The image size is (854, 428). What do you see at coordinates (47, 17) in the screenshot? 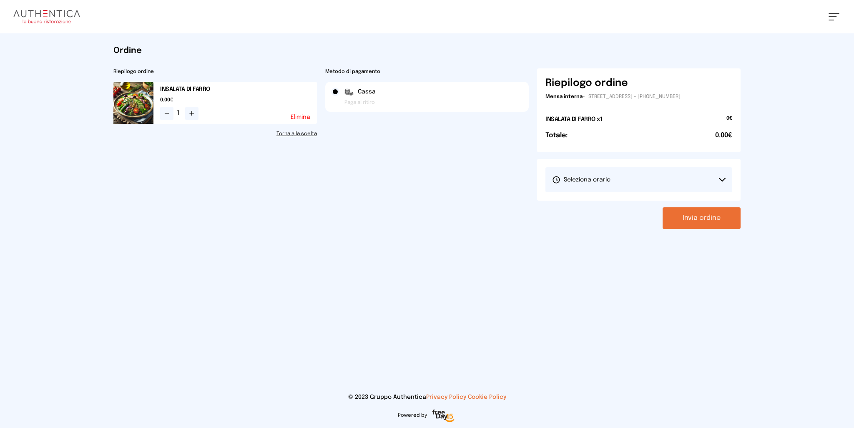
I see `img: logo.8f33a47.png` at bounding box center [47, 17].